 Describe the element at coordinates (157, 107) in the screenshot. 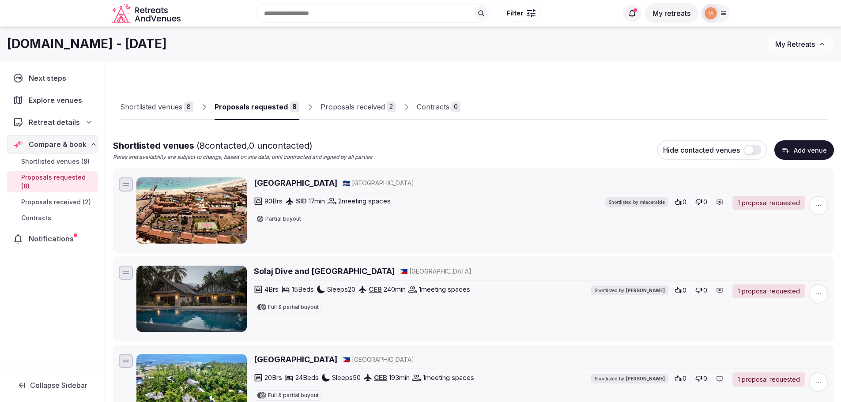

I see `a: Shortlisted venues8` at that location.